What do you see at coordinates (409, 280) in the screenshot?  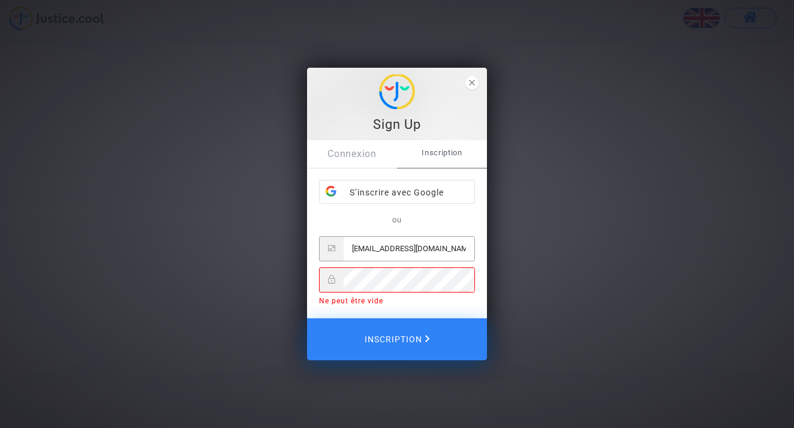 I see `input: Password` at bounding box center [409, 280].